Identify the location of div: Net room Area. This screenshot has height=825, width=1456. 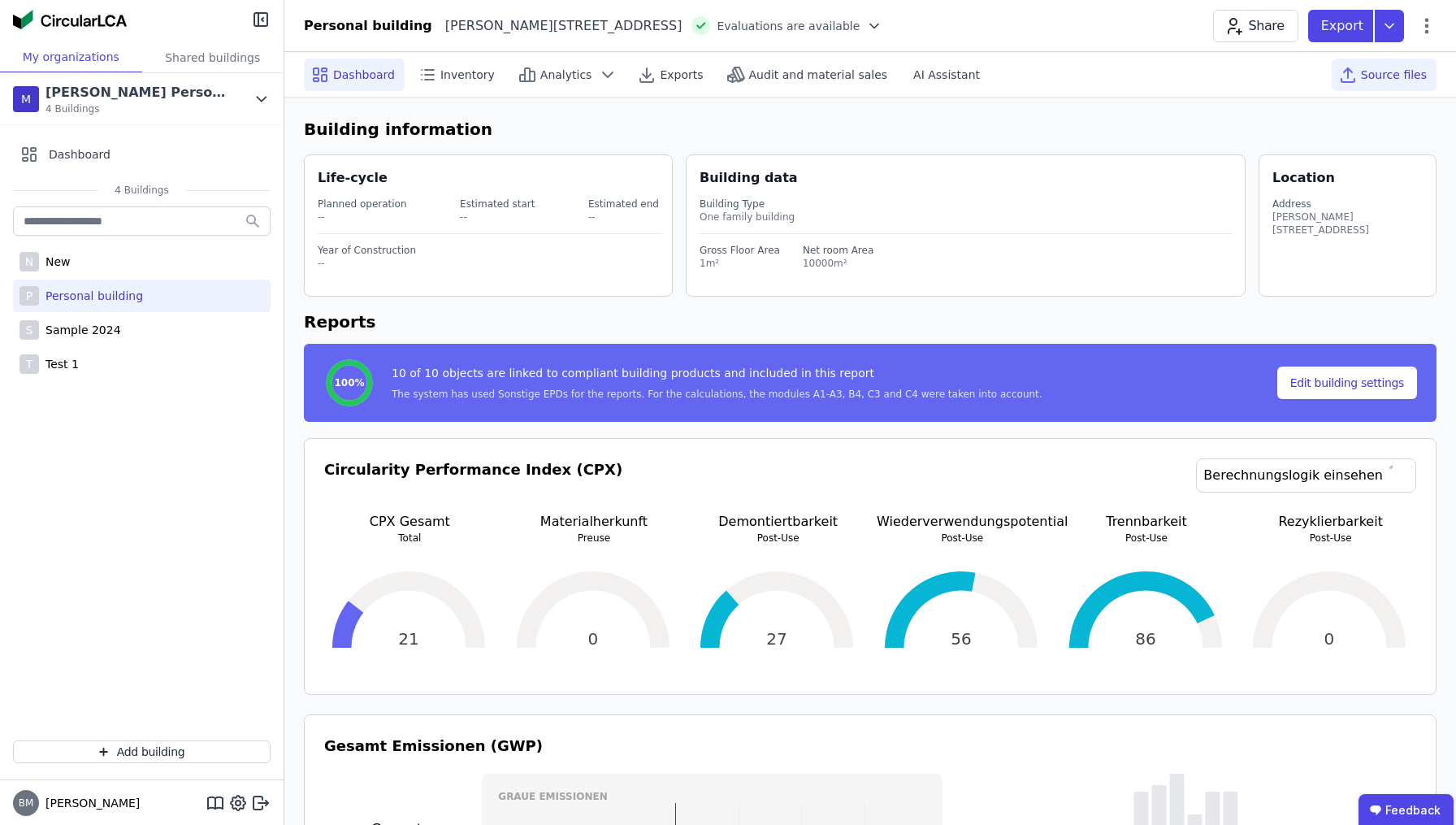
(838, 250).